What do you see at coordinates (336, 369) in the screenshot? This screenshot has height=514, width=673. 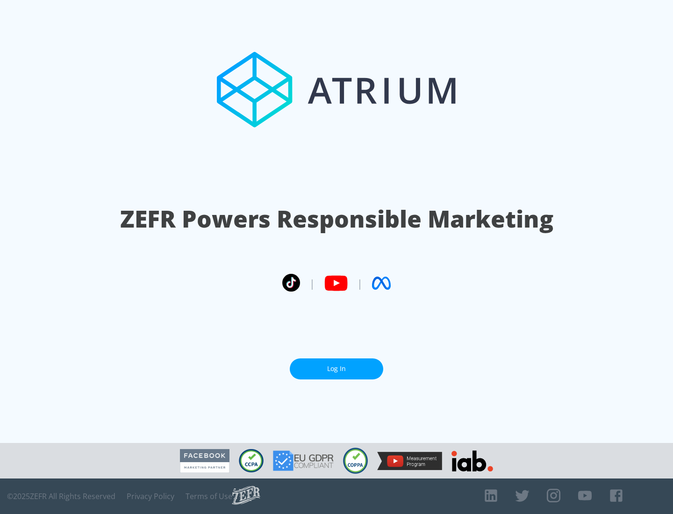 I see `a: Log In` at bounding box center [336, 369].